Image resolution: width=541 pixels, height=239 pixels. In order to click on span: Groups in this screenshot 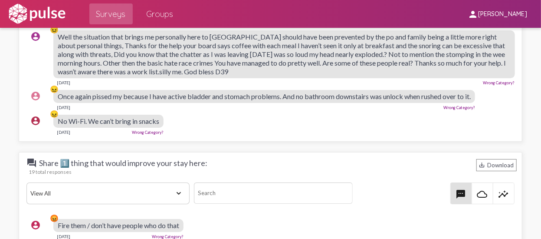, I will do `click(160, 14)`.